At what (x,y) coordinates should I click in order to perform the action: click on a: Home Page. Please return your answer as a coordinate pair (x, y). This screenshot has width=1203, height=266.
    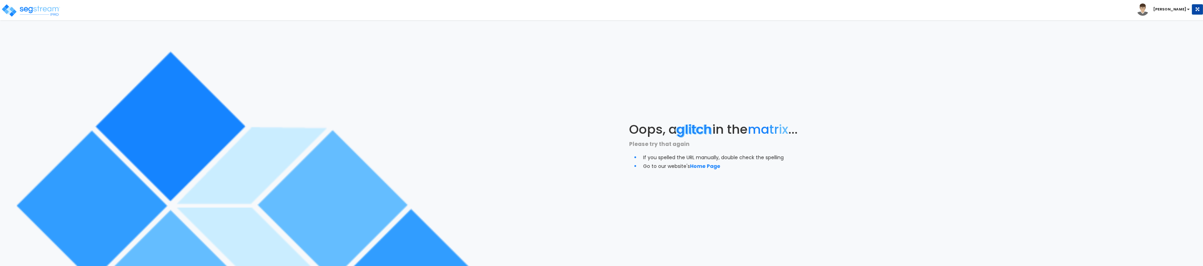
    Looking at the image, I should click on (705, 166).